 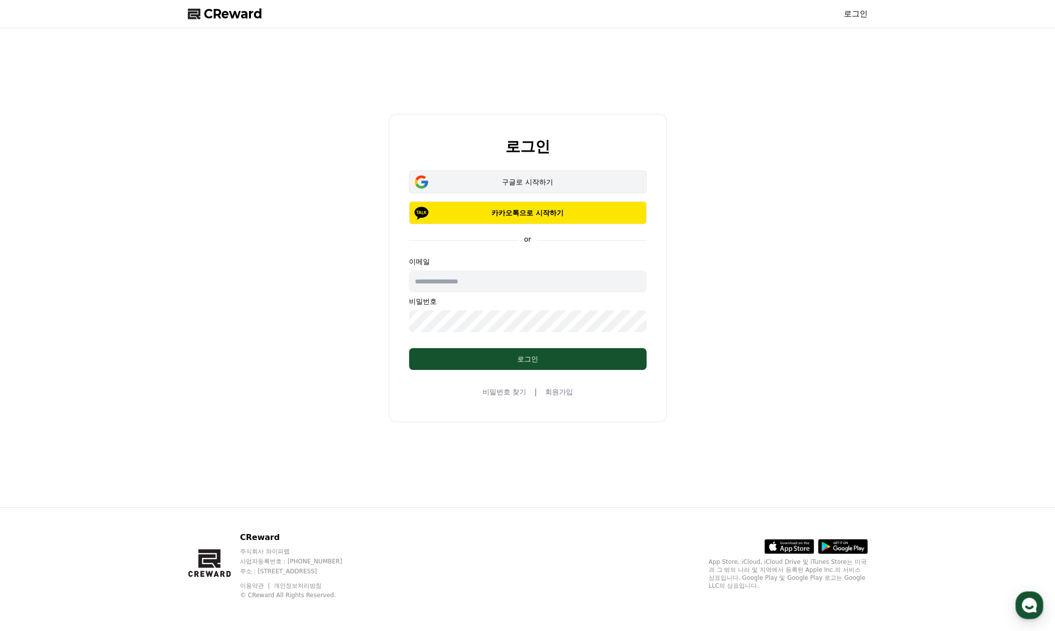 I want to click on p: © CReward All Rights Reserved., so click(x=301, y=595).